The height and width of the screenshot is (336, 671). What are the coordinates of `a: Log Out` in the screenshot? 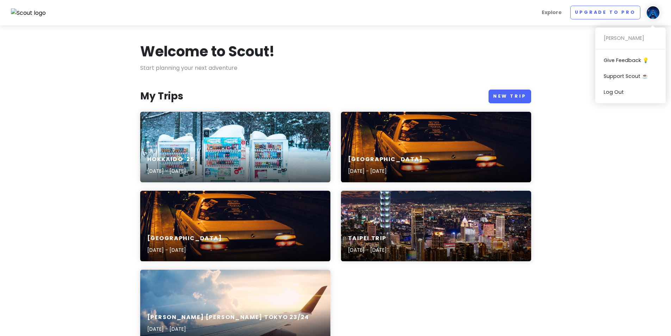 It's located at (631, 92).